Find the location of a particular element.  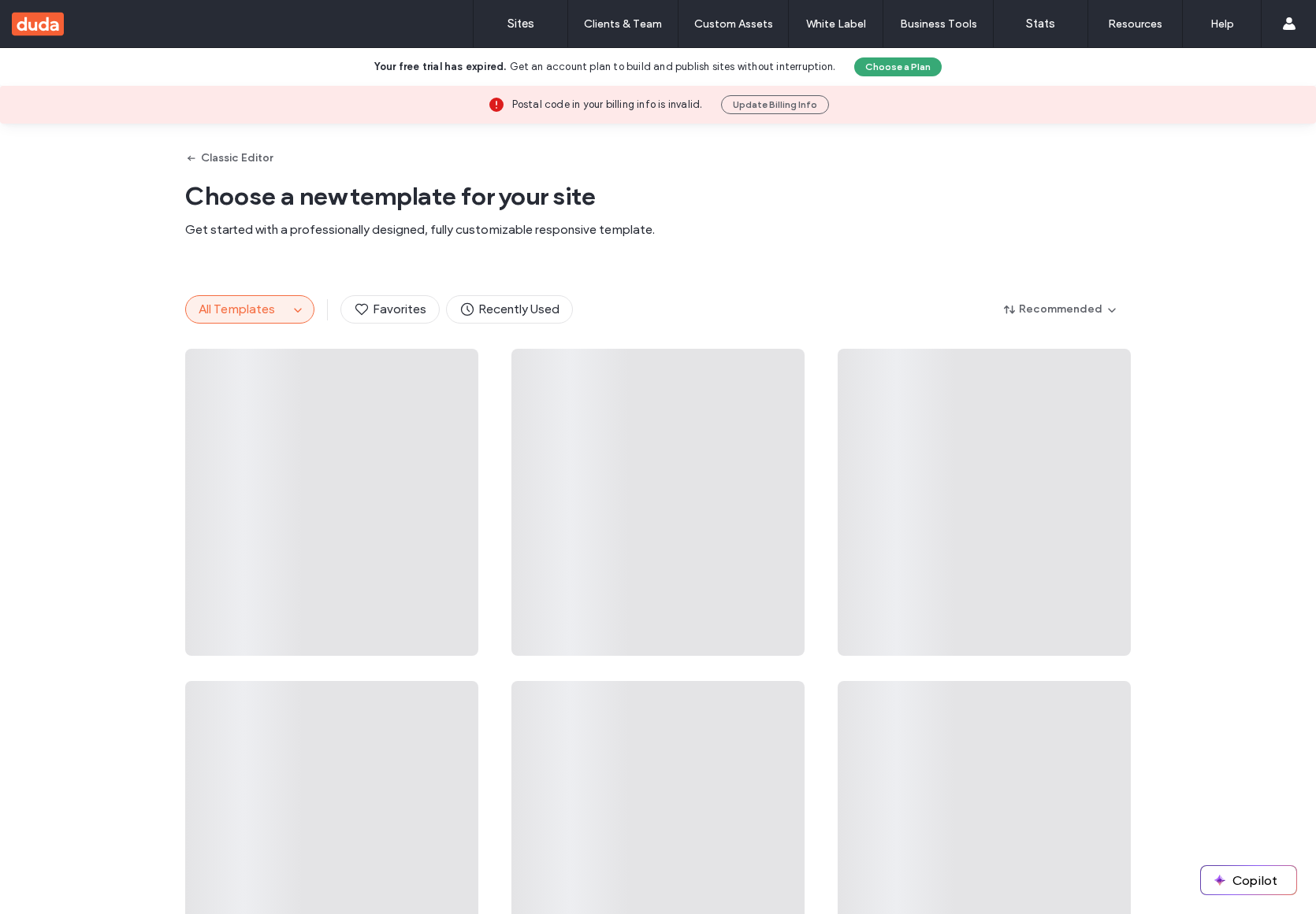

span: Favorites is located at coordinates (390, 309).